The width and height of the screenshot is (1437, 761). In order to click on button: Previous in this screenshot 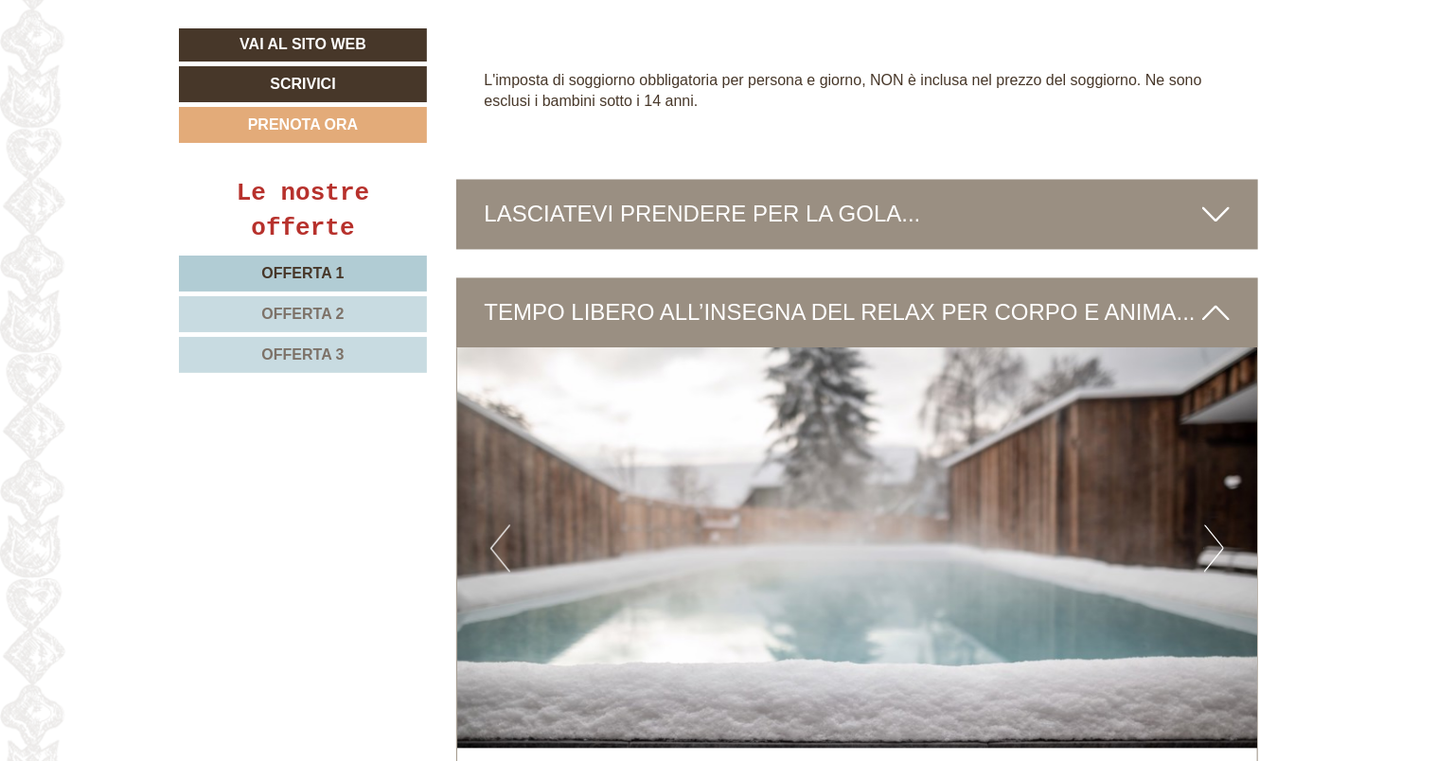, I will do `click(500, 549)`.